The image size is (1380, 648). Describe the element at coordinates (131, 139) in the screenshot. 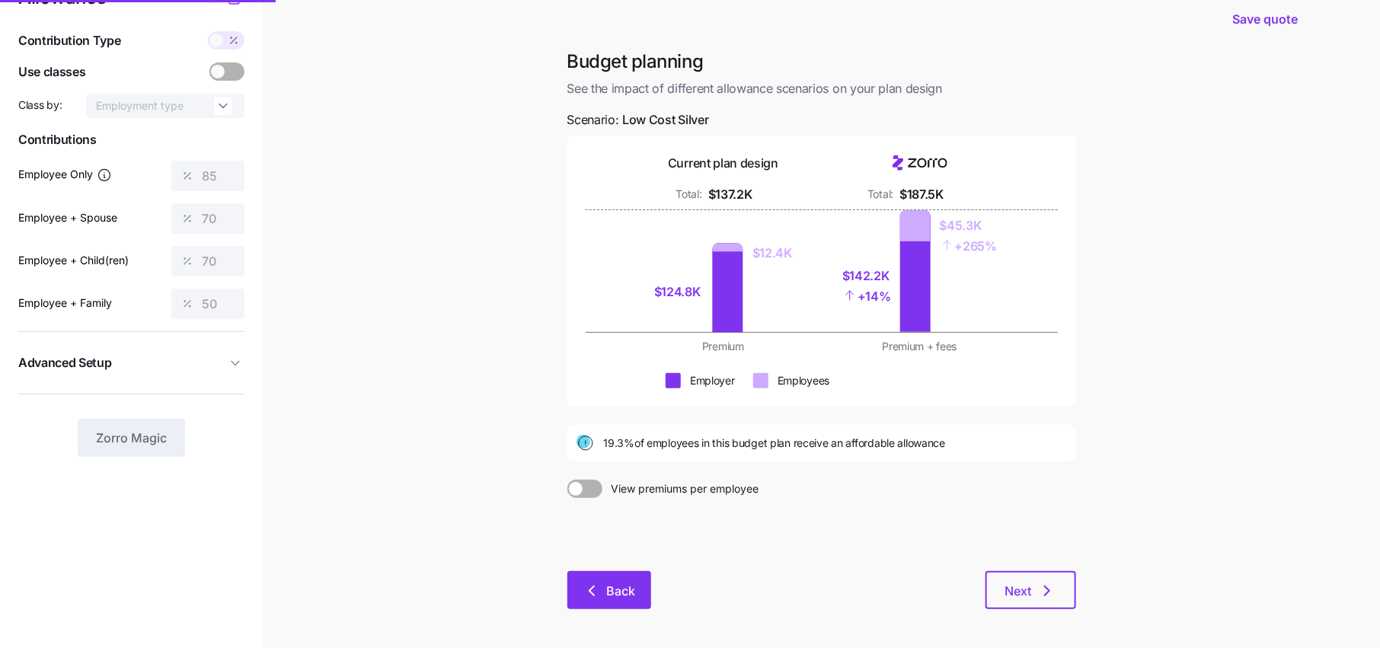

I see `span: Contributions` at that location.